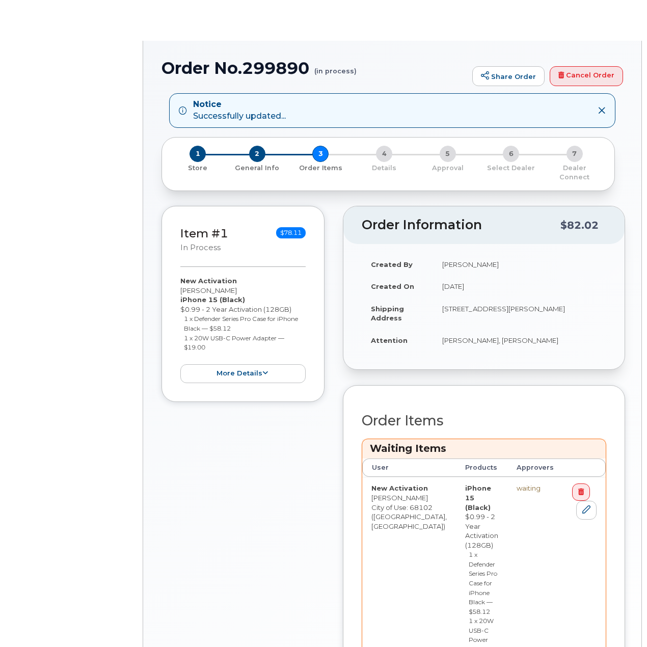 Image resolution: width=647 pixels, height=647 pixels. Describe the element at coordinates (387, 313) in the screenshot. I see `strong: Shipping Address` at that location.